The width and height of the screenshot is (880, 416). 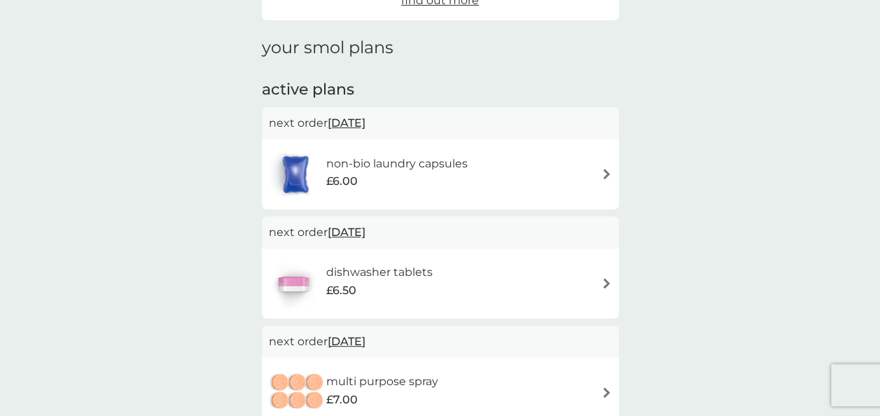 I want to click on h6: multi purpose spray, so click(x=382, y=382).